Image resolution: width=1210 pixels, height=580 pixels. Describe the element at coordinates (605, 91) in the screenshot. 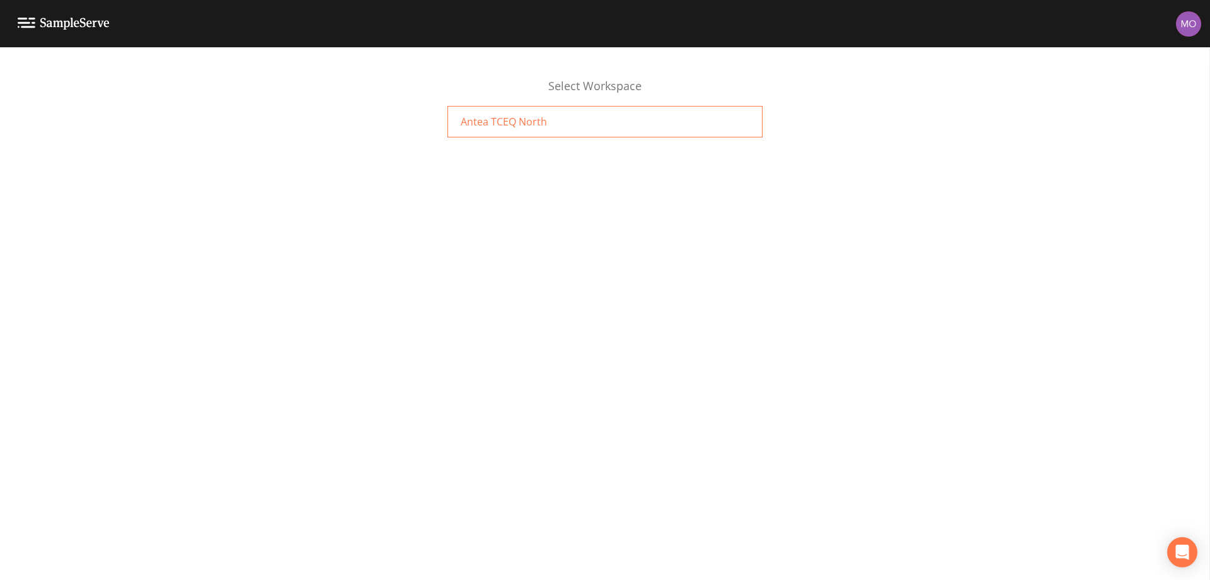

I see `div: Select Workspace` at that location.